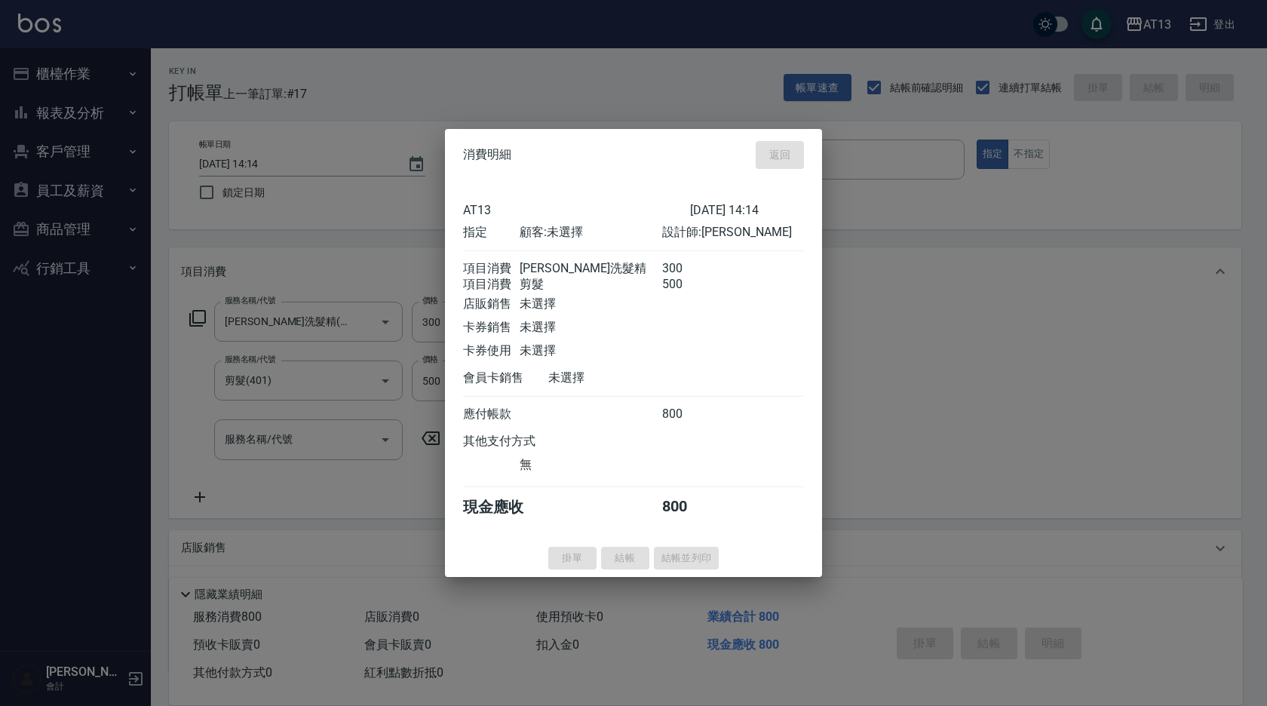 This screenshot has width=1267, height=706. What do you see at coordinates (491, 232) in the screenshot?
I see `div: 指定` at bounding box center [491, 232].